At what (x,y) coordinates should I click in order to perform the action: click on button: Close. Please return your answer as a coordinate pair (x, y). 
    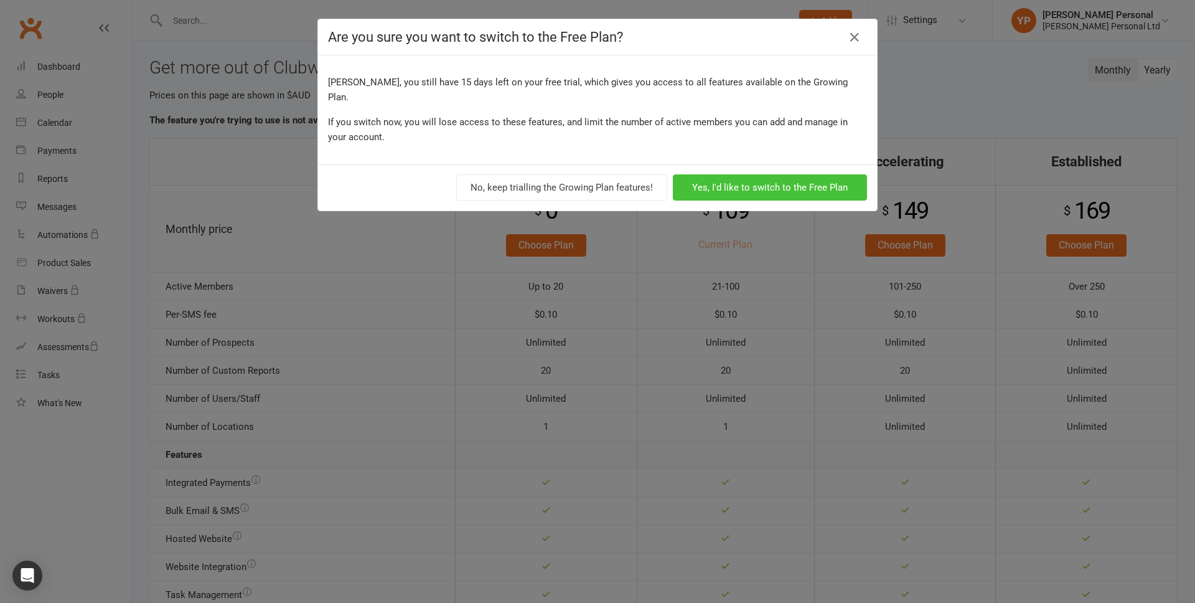
    Looking at the image, I should click on (855, 37).